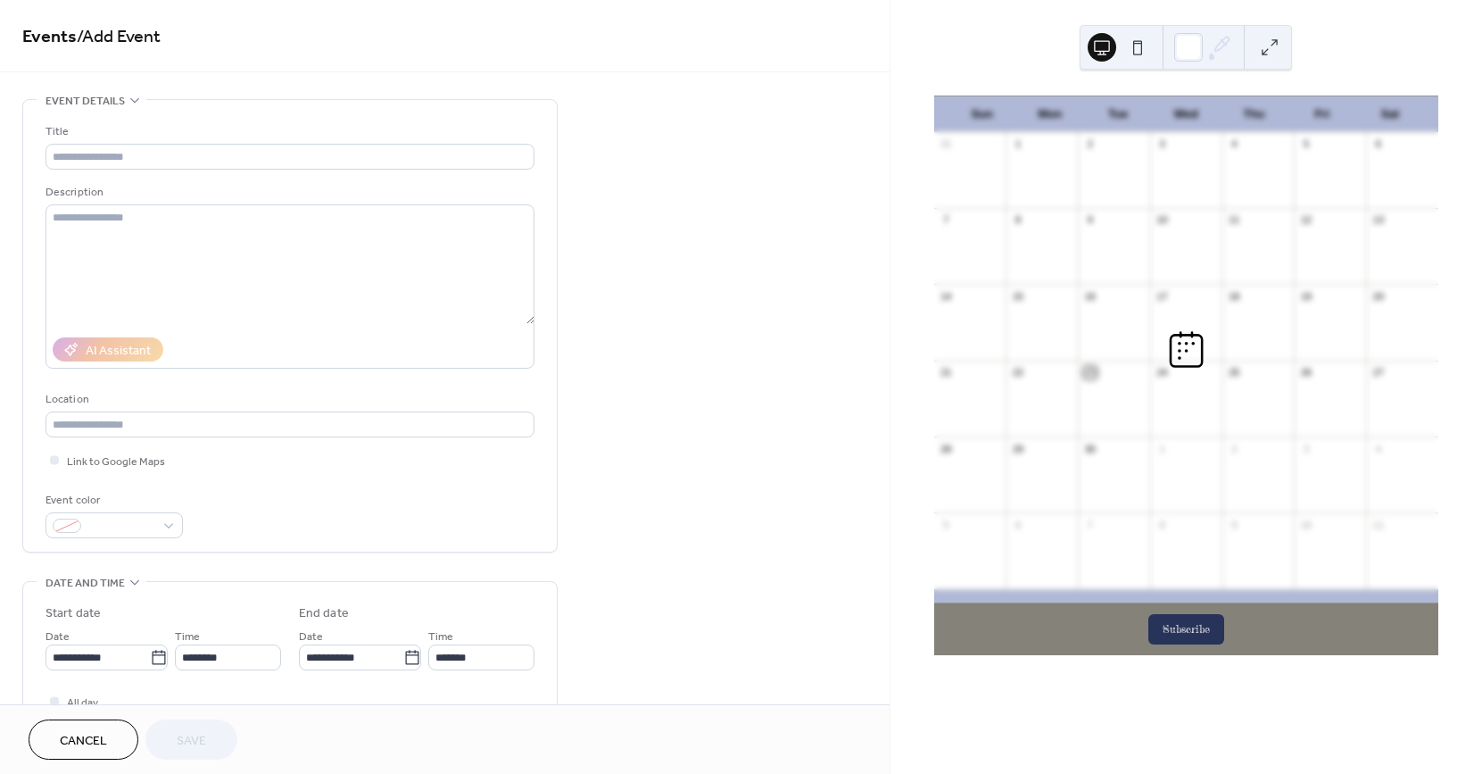 The height and width of the screenshot is (774, 1482). I want to click on div: 20, so click(1378, 295).